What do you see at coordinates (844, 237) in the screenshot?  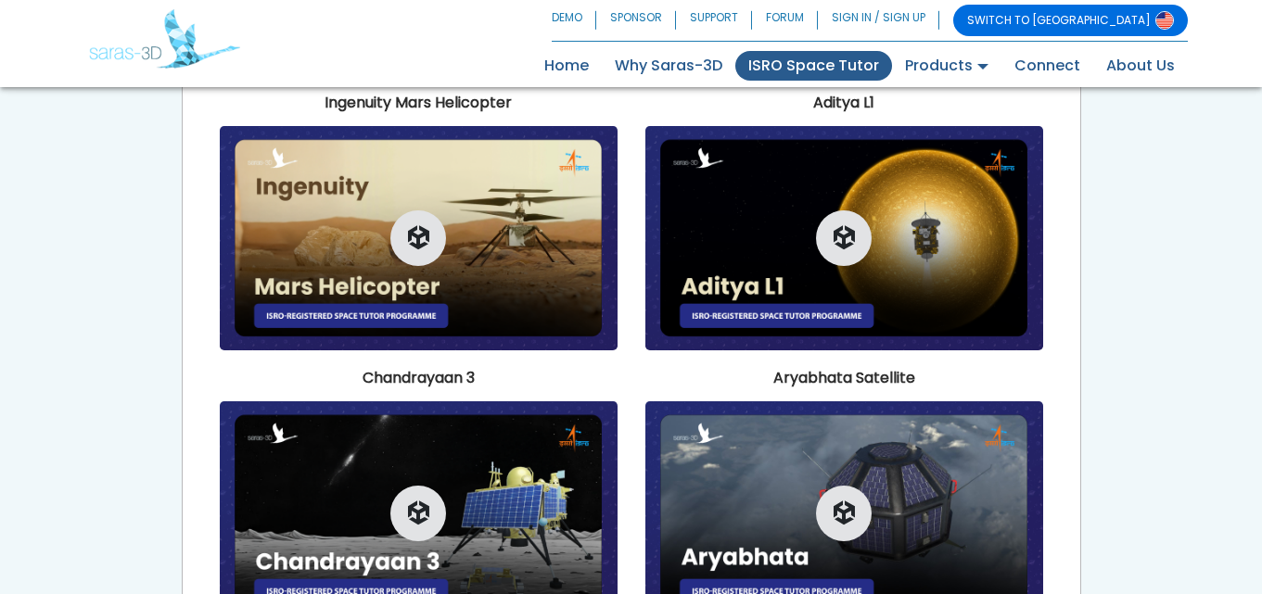 I see `img: aditya_l1_pwo.png` at bounding box center [844, 237].